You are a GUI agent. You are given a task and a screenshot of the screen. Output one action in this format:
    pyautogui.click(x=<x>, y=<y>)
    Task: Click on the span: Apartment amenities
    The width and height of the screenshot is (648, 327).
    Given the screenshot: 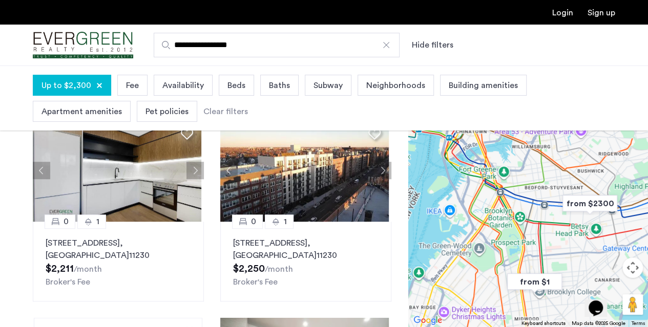 What is the action you would take?
    pyautogui.click(x=81, y=112)
    